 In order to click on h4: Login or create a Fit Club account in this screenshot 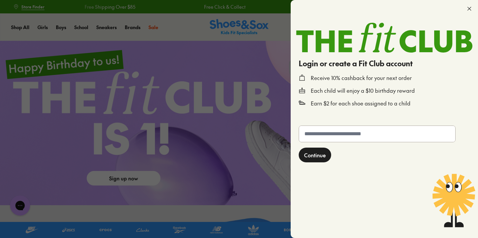, I will do `click(385, 63)`.